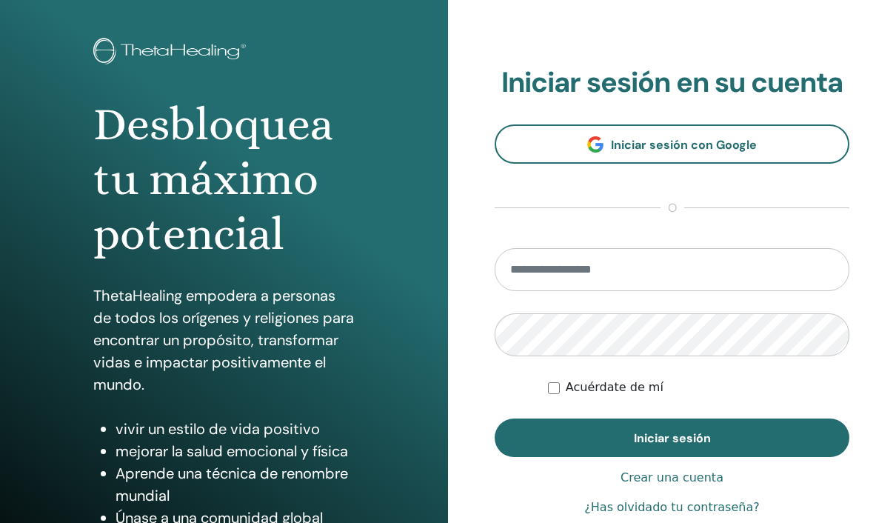  Describe the element at coordinates (672, 507) in the screenshot. I see `font: ¿Has olvidado tu contraseña?` at that location.